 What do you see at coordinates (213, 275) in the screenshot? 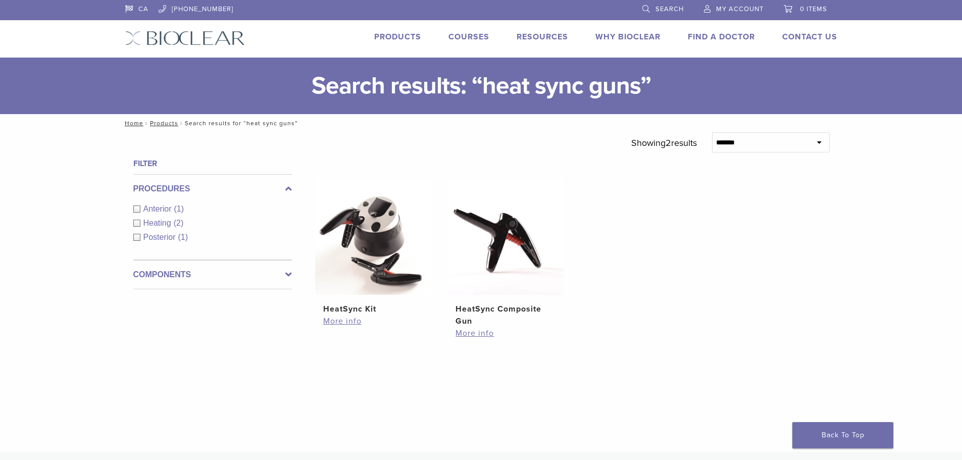
I see `label: Components` at bounding box center [213, 275].